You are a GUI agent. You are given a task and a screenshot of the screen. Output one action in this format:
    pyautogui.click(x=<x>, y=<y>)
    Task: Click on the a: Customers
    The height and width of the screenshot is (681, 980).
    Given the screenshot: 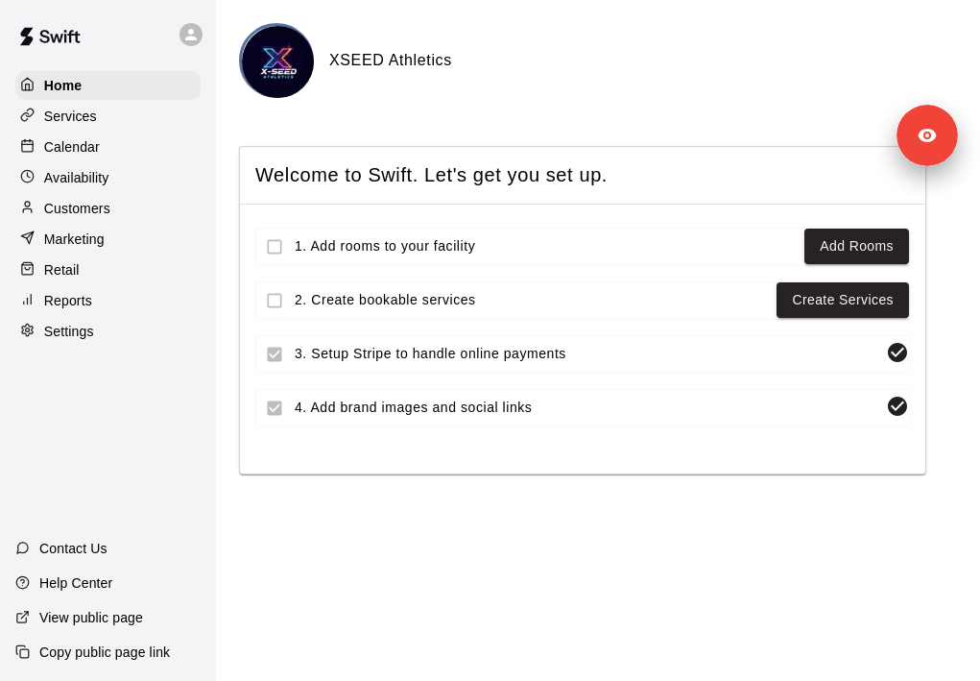 What is the action you would take?
    pyautogui.click(x=108, y=208)
    